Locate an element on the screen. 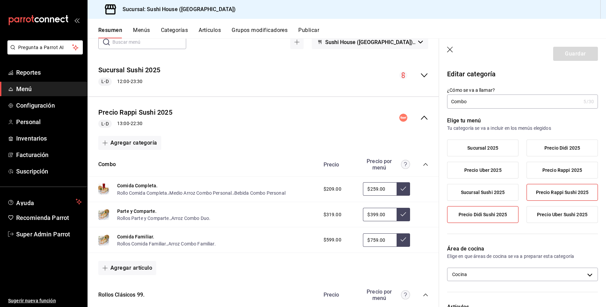 This screenshot has height=307, width=606. button: Grupos modificadores is located at coordinates (260, 33).